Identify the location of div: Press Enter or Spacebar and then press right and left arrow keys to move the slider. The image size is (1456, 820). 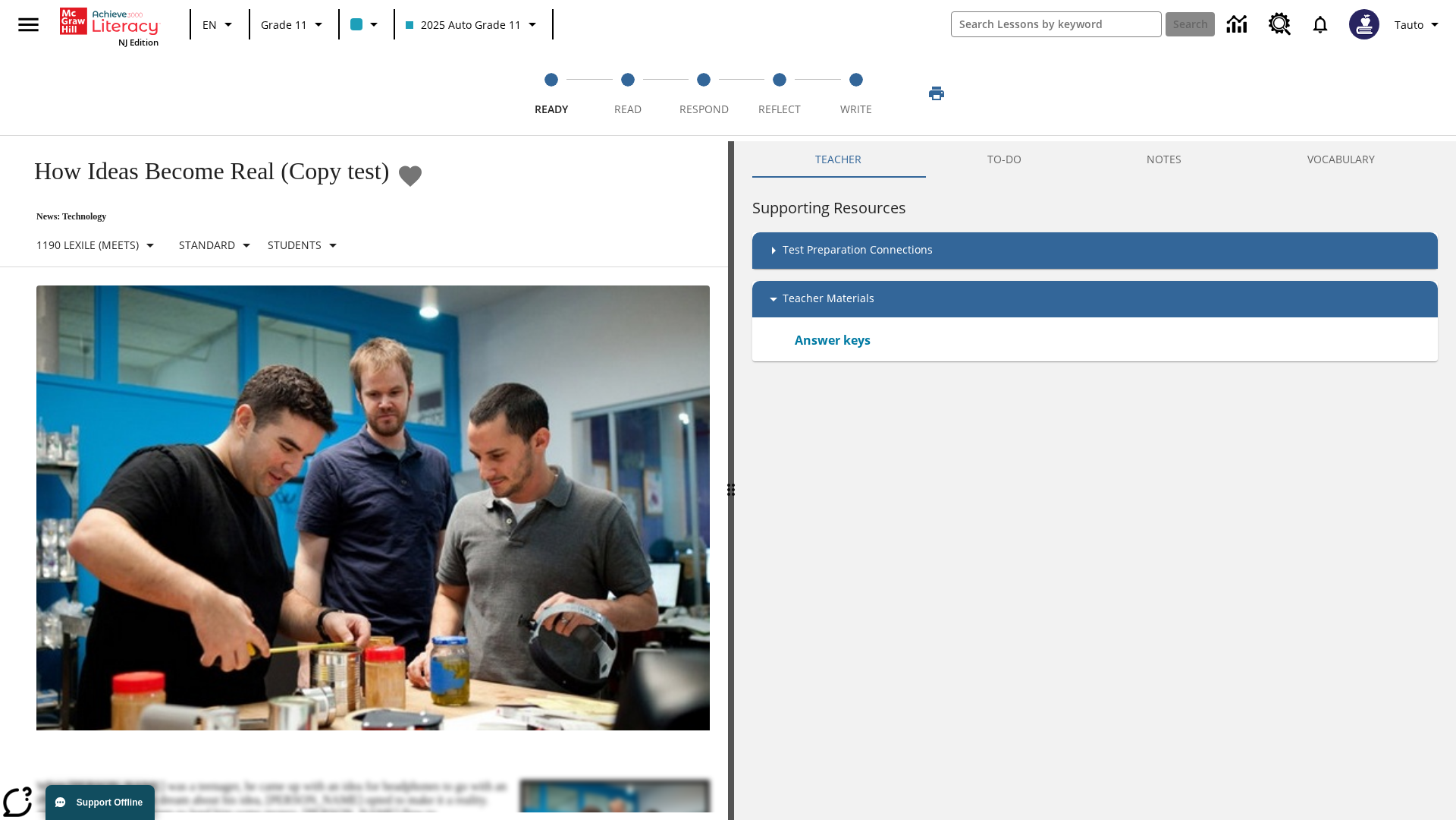
(731, 480).